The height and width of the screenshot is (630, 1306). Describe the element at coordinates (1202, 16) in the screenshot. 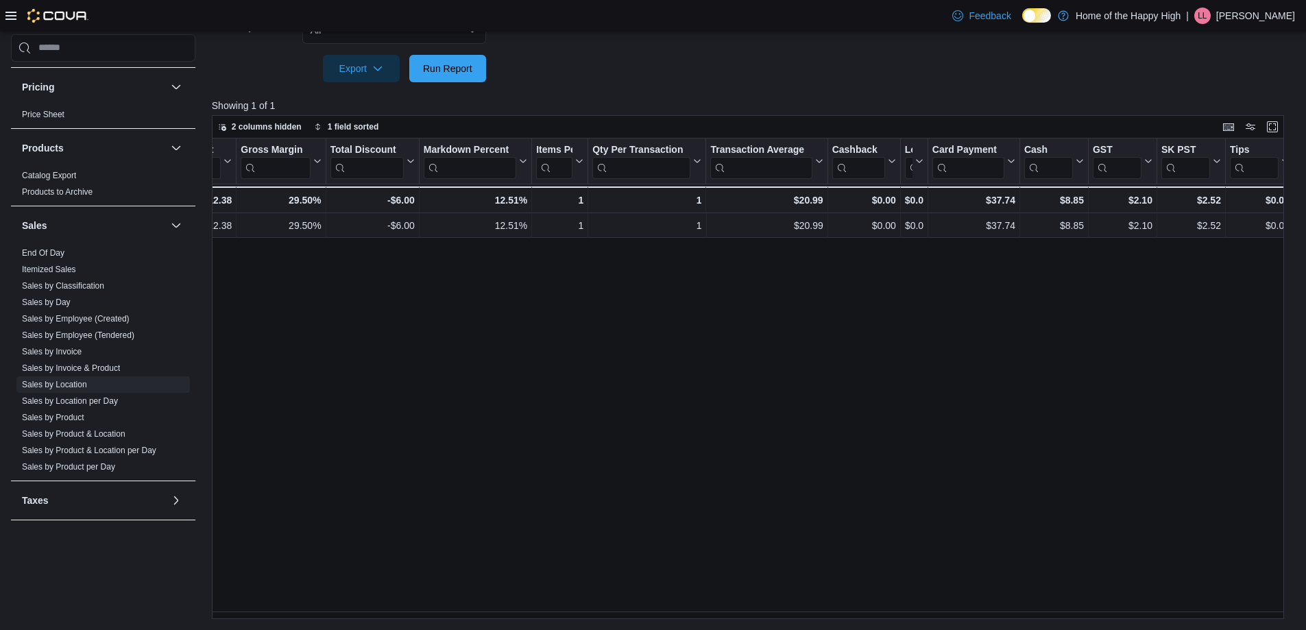

I see `div: Lukas Leibel` at that location.